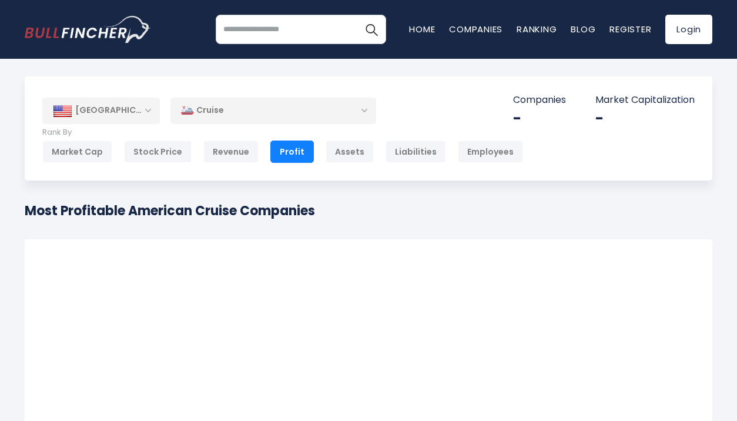 Image resolution: width=737 pixels, height=421 pixels. Describe the element at coordinates (231, 152) in the screenshot. I see `div: Revenue` at that location.